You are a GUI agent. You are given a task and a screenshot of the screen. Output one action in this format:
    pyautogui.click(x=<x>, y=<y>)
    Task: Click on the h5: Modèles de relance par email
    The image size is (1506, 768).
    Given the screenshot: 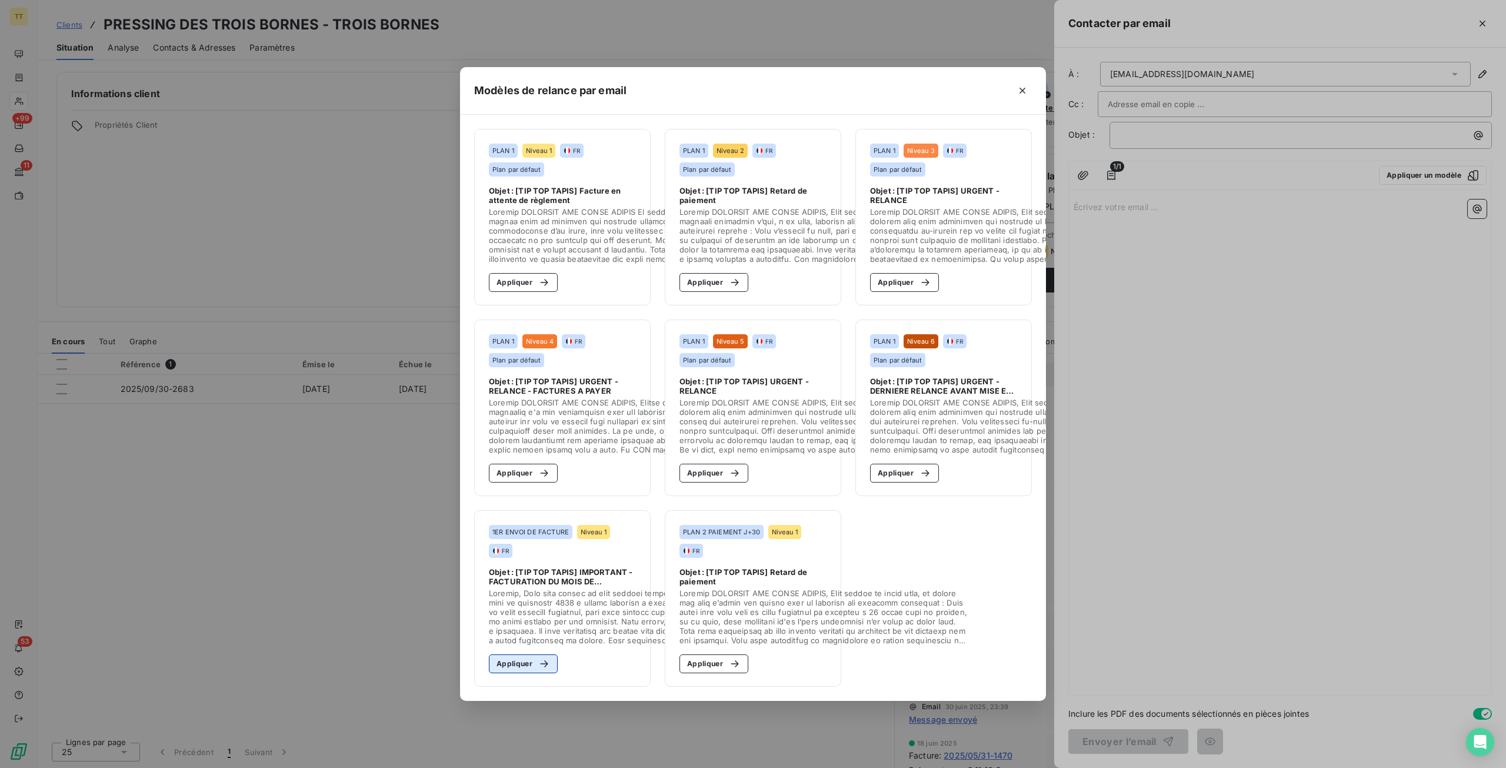 What is the action you would take?
    pyautogui.click(x=550, y=91)
    